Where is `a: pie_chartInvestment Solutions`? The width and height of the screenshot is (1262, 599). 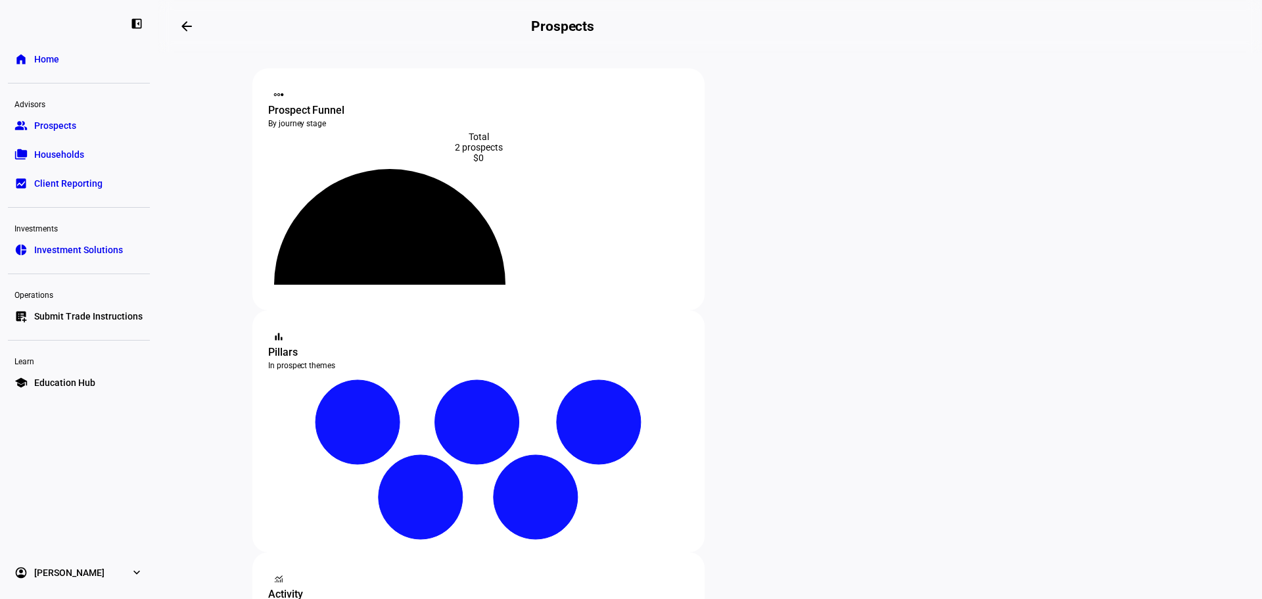 a: pie_chartInvestment Solutions is located at coordinates (79, 250).